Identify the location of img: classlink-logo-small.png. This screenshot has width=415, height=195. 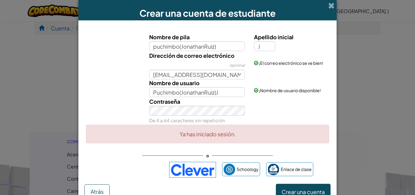
(273, 169).